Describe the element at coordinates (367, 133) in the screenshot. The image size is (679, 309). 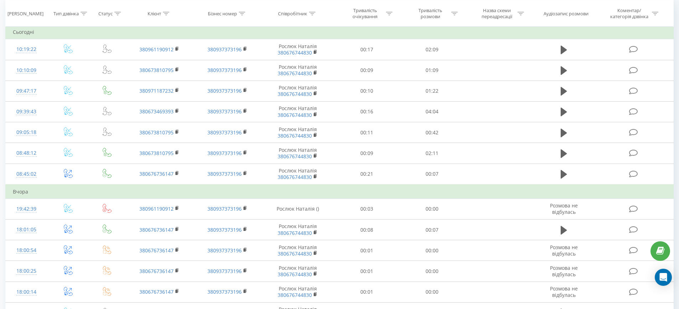
I see `td: 00:11` at that location.